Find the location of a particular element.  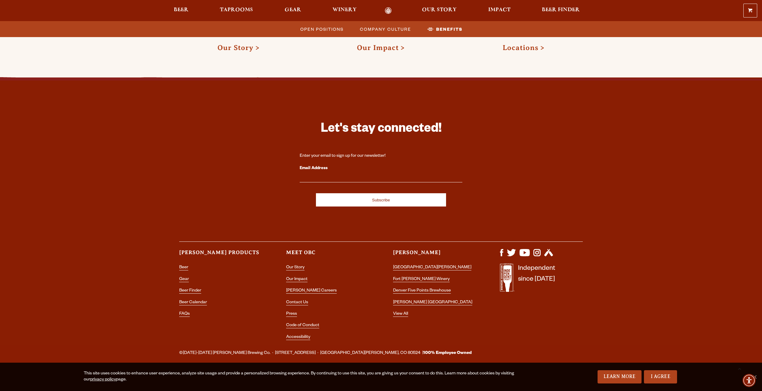

a: FAQs is located at coordinates (184, 314).